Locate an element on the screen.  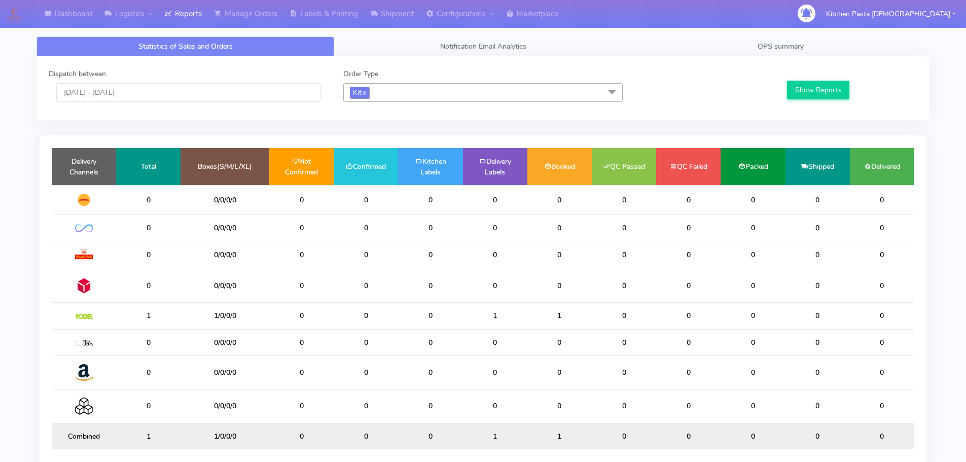
td: Delivered is located at coordinates (882, 166).